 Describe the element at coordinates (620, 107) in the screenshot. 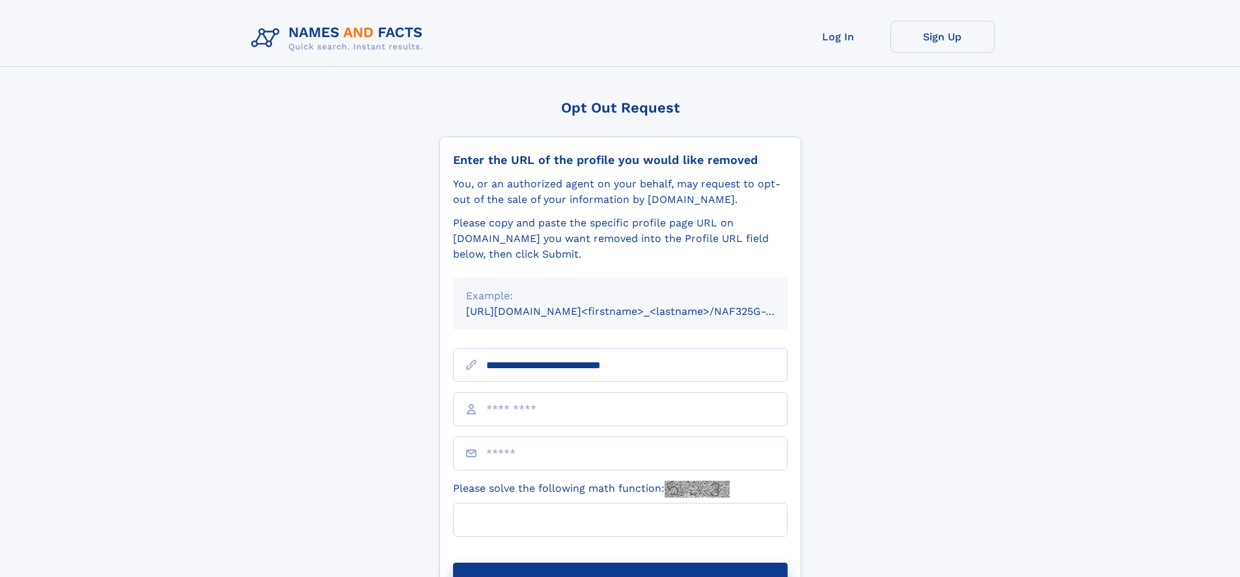

I see `div: Opt Out Request` at that location.